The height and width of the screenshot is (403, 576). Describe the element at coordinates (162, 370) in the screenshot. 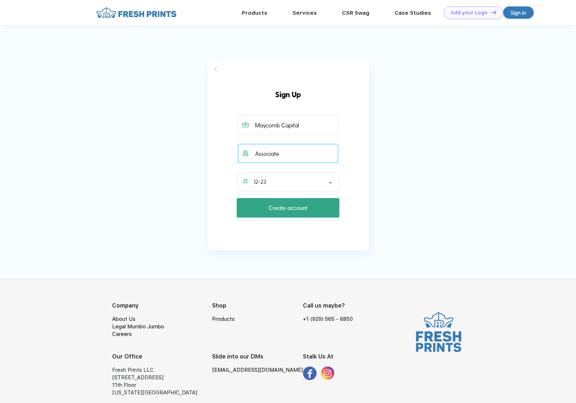

I see `div: Fresh Prints LLC` at that location.